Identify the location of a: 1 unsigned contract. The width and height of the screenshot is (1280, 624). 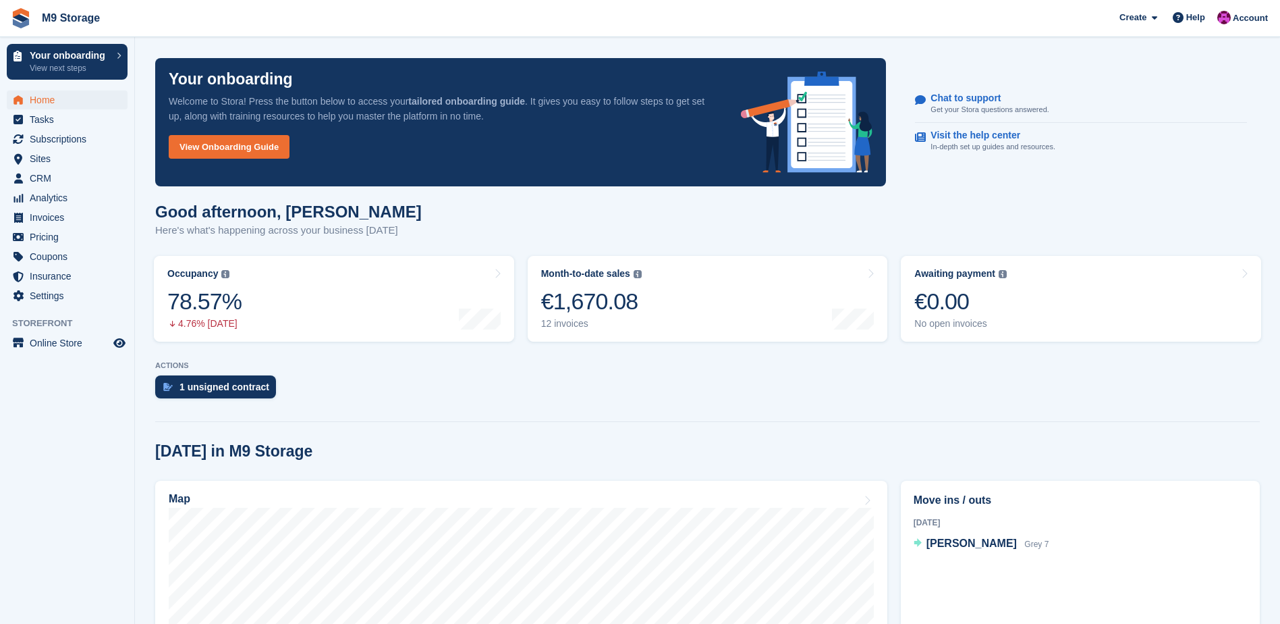
(219, 390).